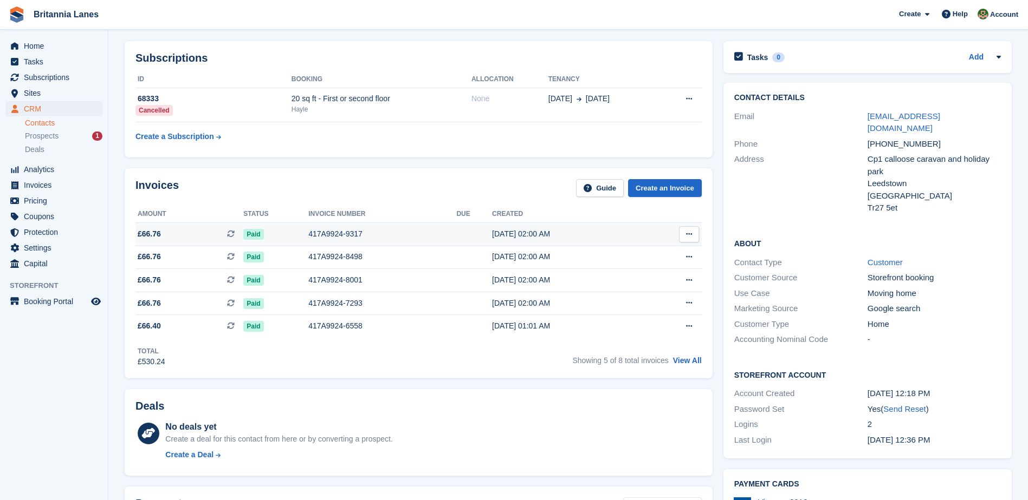 Image resolution: width=1028 pixels, height=500 pixels. Describe the element at coordinates (983, 14) in the screenshot. I see `img: Sam Wooldridge` at that location.